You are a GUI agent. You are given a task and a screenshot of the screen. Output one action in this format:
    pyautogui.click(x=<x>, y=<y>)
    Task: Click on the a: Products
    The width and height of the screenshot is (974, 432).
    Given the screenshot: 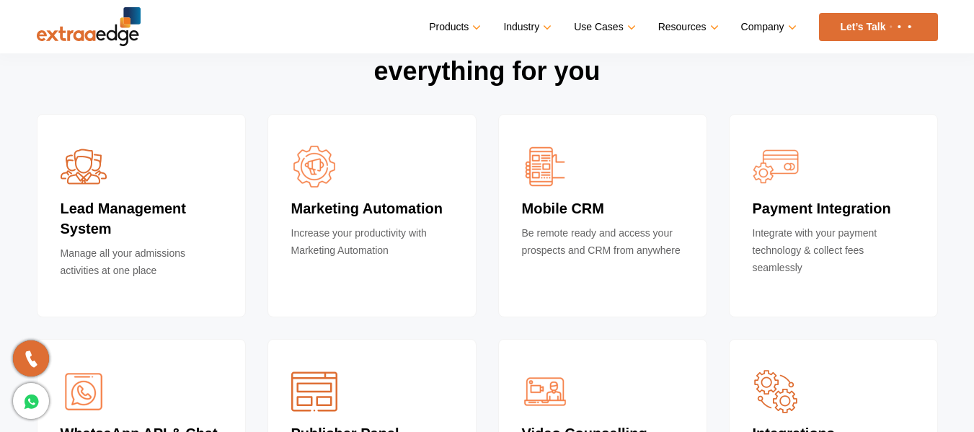 What is the action you would take?
    pyautogui.click(x=453, y=27)
    